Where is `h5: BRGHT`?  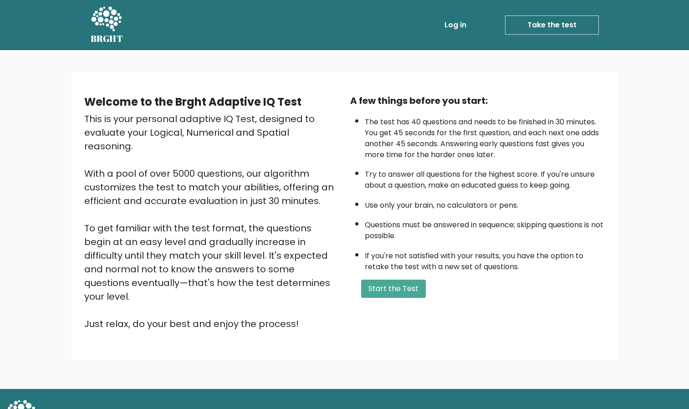
h5: BRGHT is located at coordinates (107, 39).